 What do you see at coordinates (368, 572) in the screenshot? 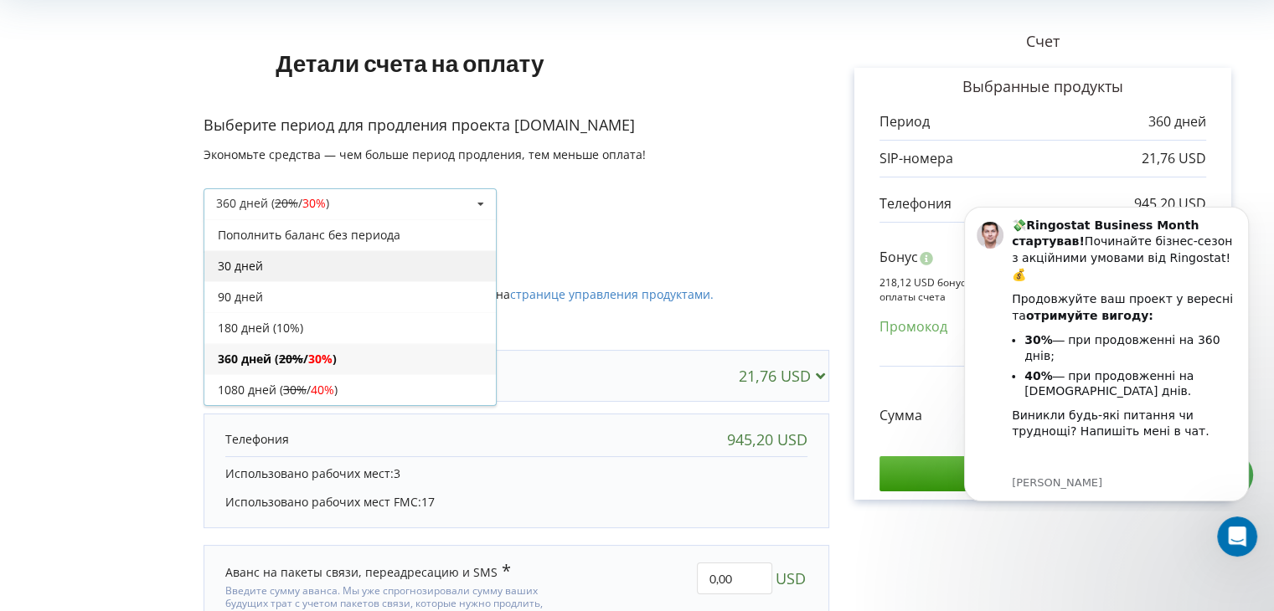
I see `div: Аванс на пакеты связи, переадресацию и SMS` at bounding box center [368, 572].